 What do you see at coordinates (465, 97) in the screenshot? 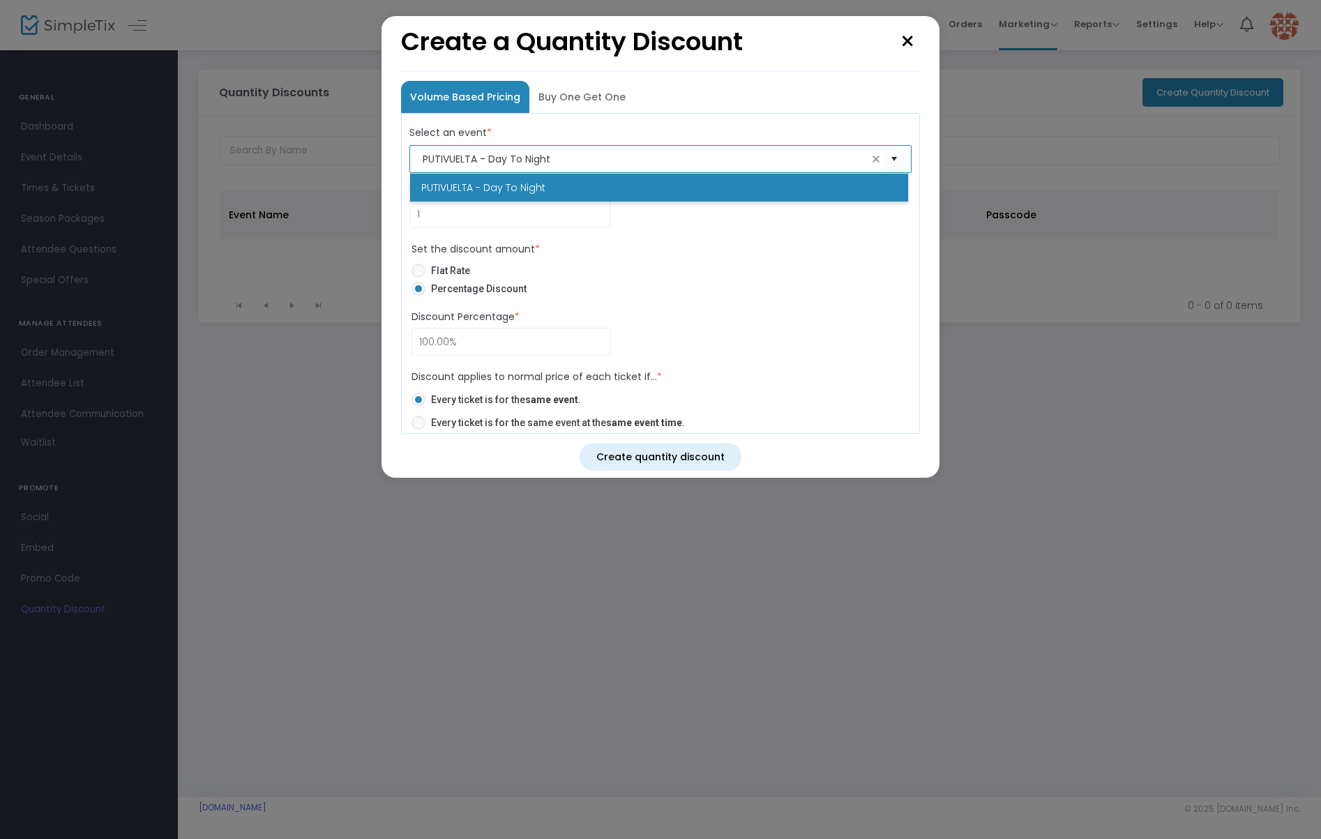
I see `span: Volume Based Pricing` at bounding box center [465, 97].